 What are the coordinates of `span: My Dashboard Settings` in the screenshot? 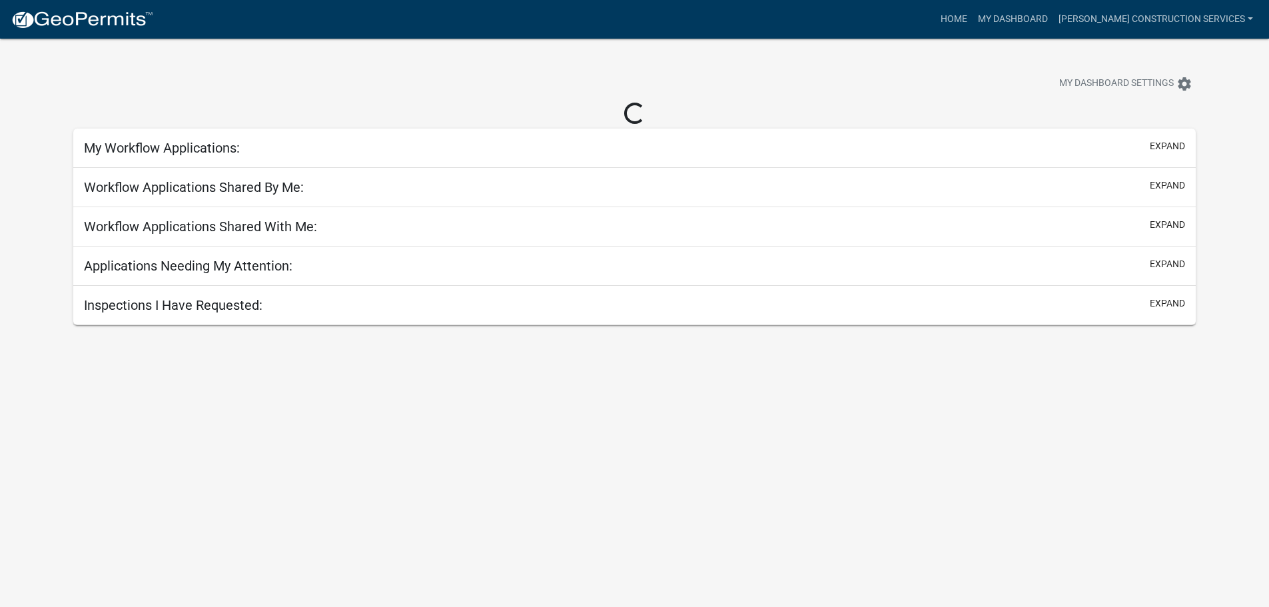 It's located at (1117, 84).